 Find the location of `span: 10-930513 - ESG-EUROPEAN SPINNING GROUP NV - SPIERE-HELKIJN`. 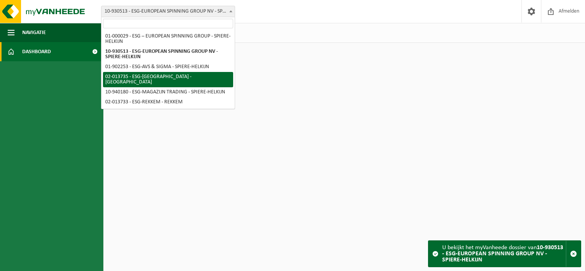

span: 10-930513 - ESG-EUROPEAN SPINNING GROUP NV - SPIERE-HELKIJN is located at coordinates (168, 11).